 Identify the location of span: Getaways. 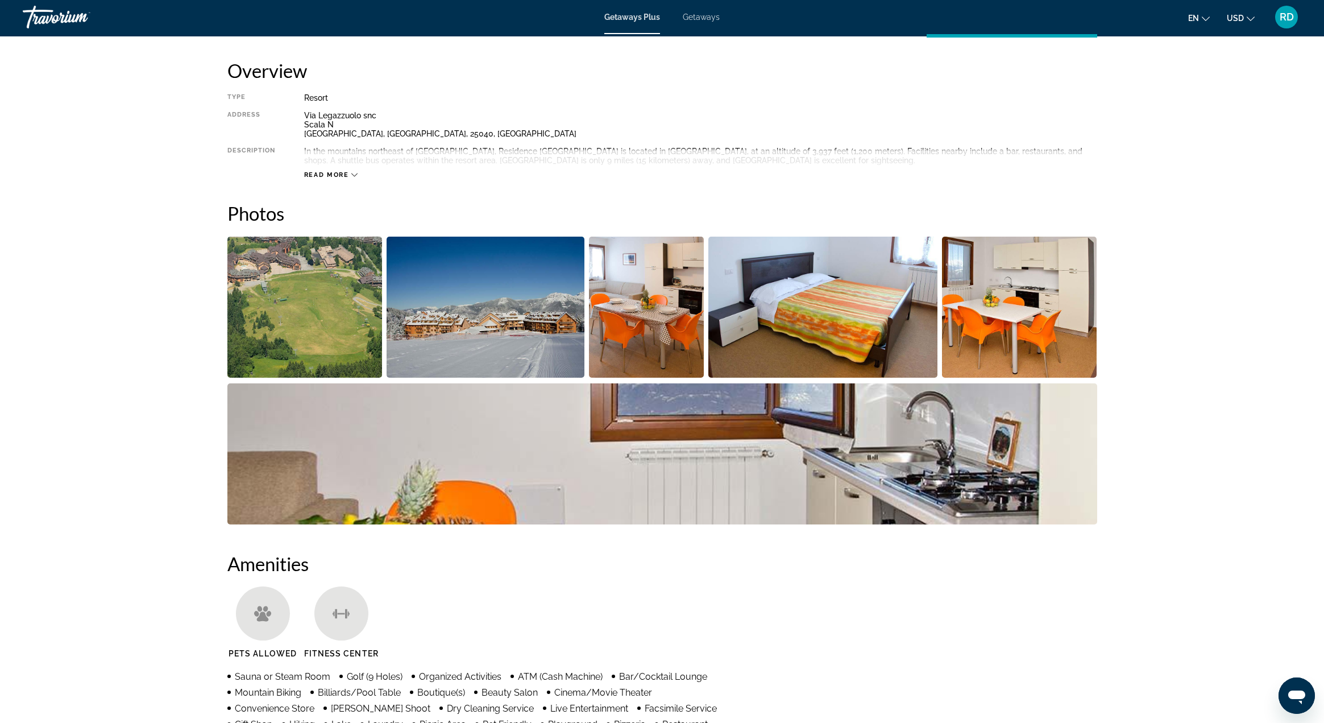
(701, 17).